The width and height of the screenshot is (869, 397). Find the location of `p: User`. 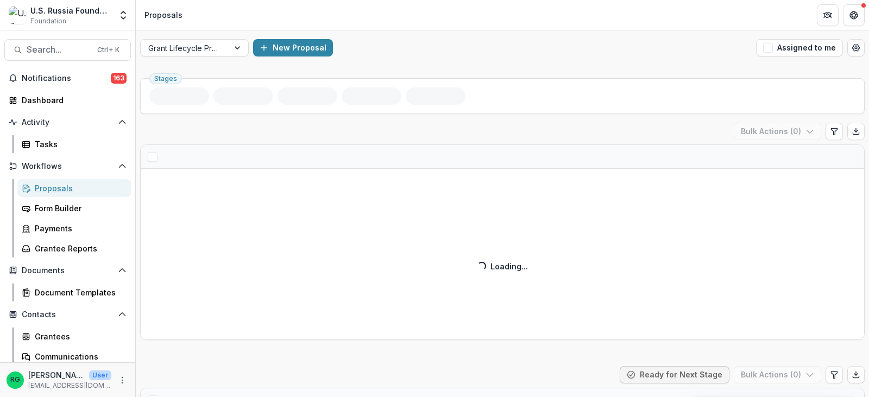

p: User is located at coordinates (100, 375).